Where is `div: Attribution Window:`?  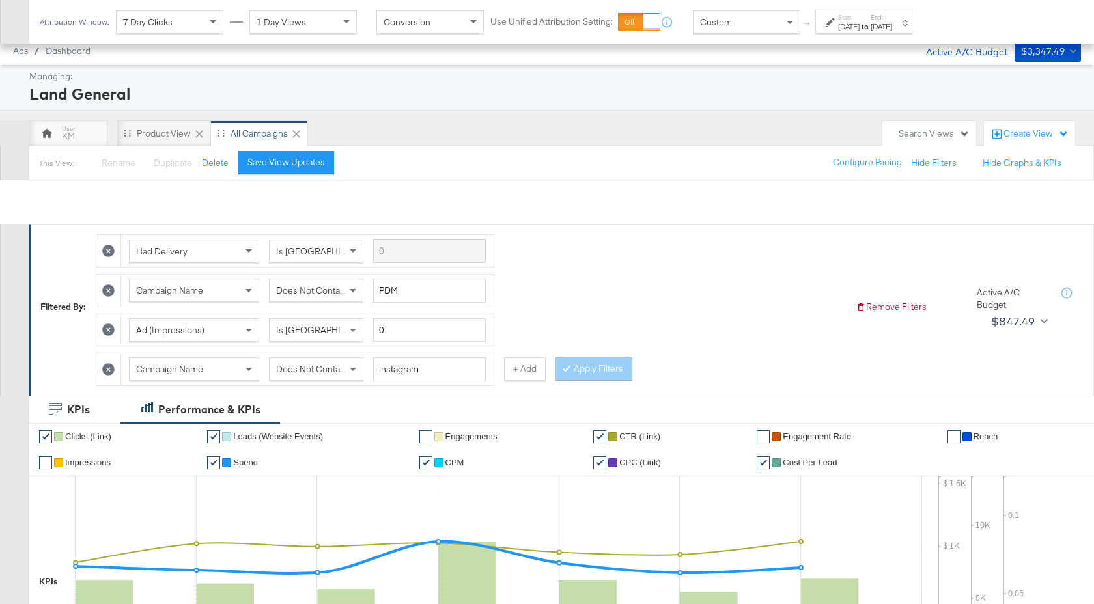 div: Attribution Window: is located at coordinates (74, 22).